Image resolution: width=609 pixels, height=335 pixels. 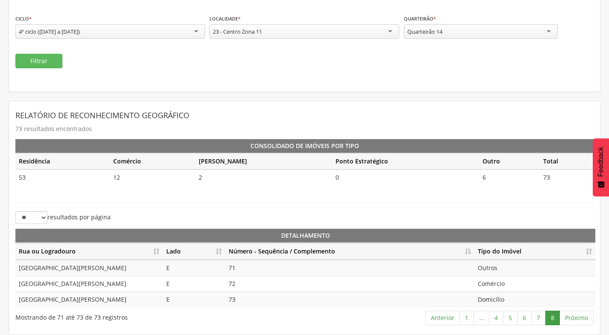 What do you see at coordinates (225, 19) in the screenshot?
I see `label: Localidade` at bounding box center [225, 19].